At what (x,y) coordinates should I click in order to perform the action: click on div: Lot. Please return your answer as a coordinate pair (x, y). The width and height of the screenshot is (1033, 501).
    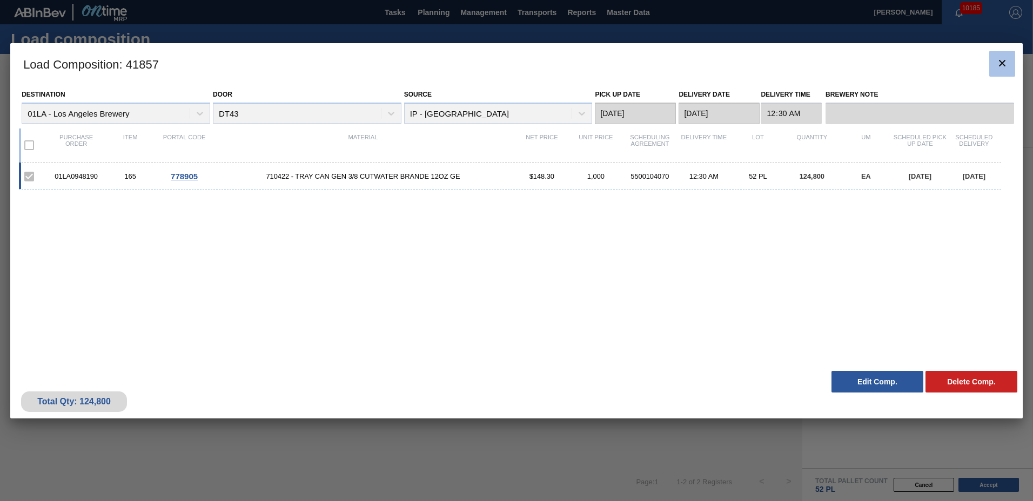
    Looking at the image, I should click on (758, 145).